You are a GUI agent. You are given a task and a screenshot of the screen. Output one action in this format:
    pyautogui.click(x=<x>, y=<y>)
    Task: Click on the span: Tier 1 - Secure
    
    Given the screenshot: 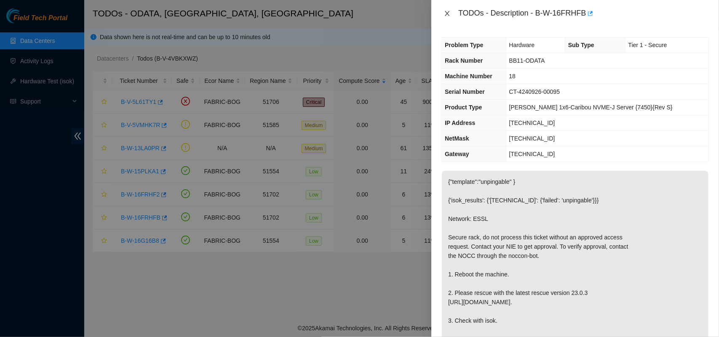 What is the action you would take?
    pyautogui.click(x=648, y=45)
    